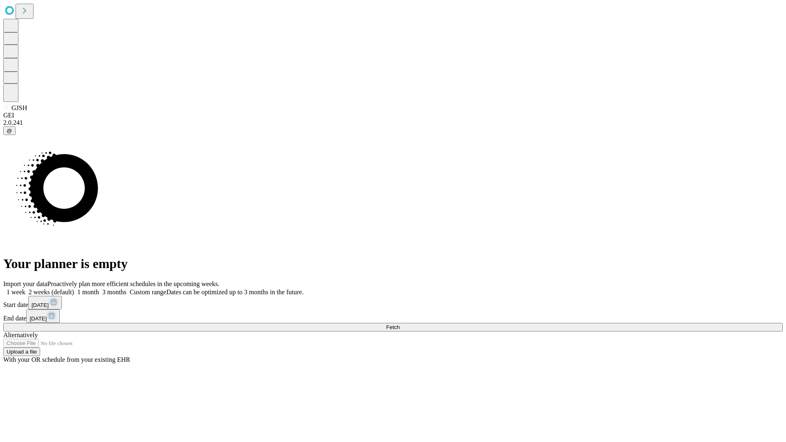 This screenshot has height=442, width=786. I want to click on span: 1 month, so click(88, 292).